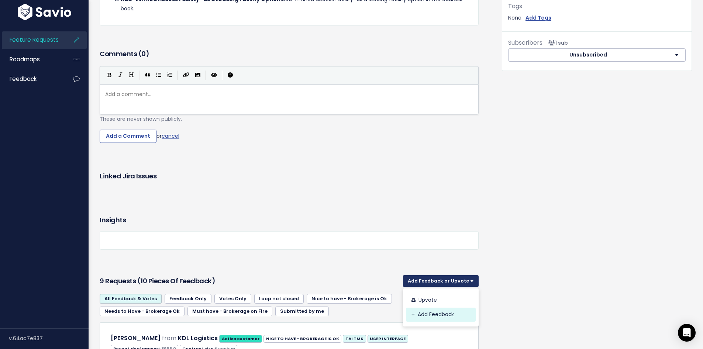  I want to click on span: Feature Requests, so click(34, 39).